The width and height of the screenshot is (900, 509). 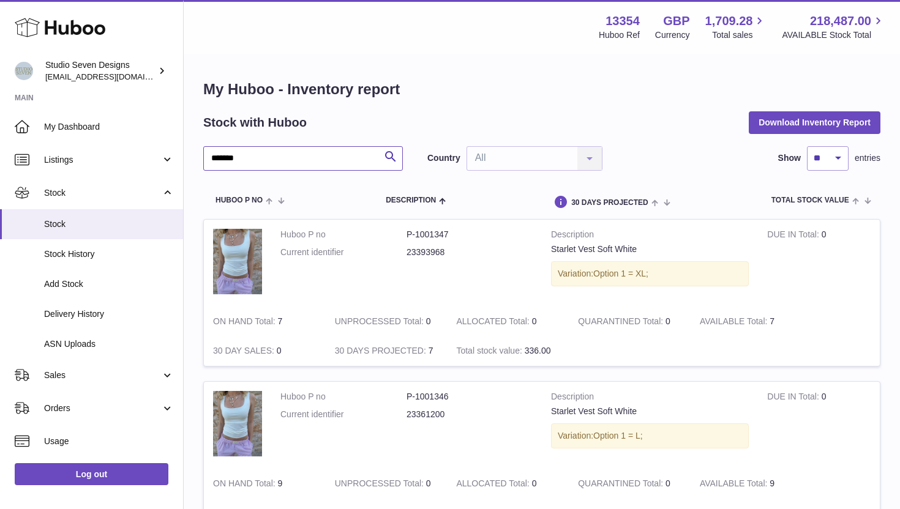 I want to click on label: Country, so click(x=444, y=158).